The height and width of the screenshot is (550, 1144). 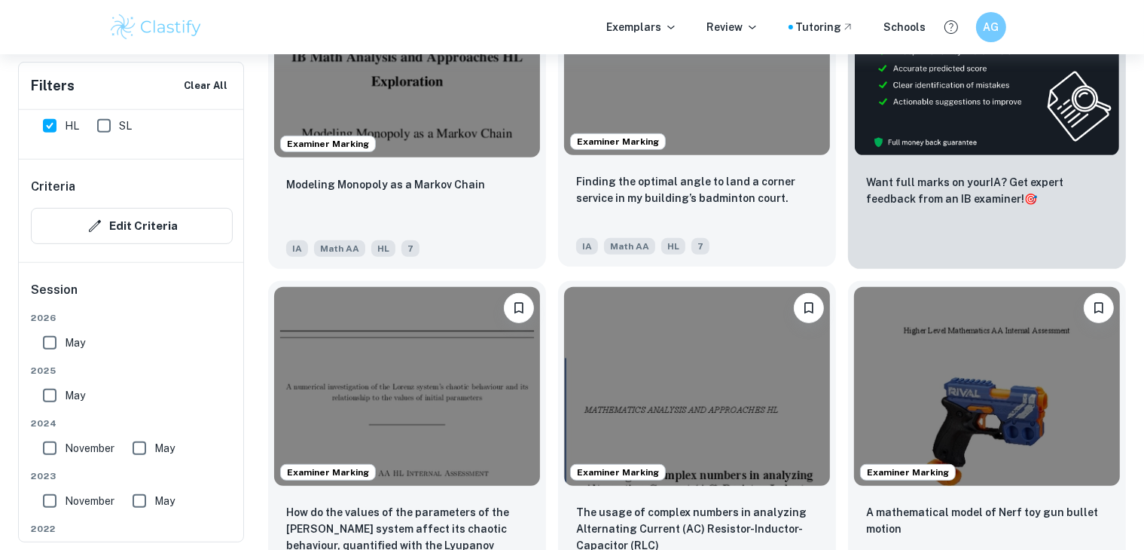 I want to click on img: Math AA IA example thumbnail: The usage of complex numbers in analyzin, so click(x=696, y=386).